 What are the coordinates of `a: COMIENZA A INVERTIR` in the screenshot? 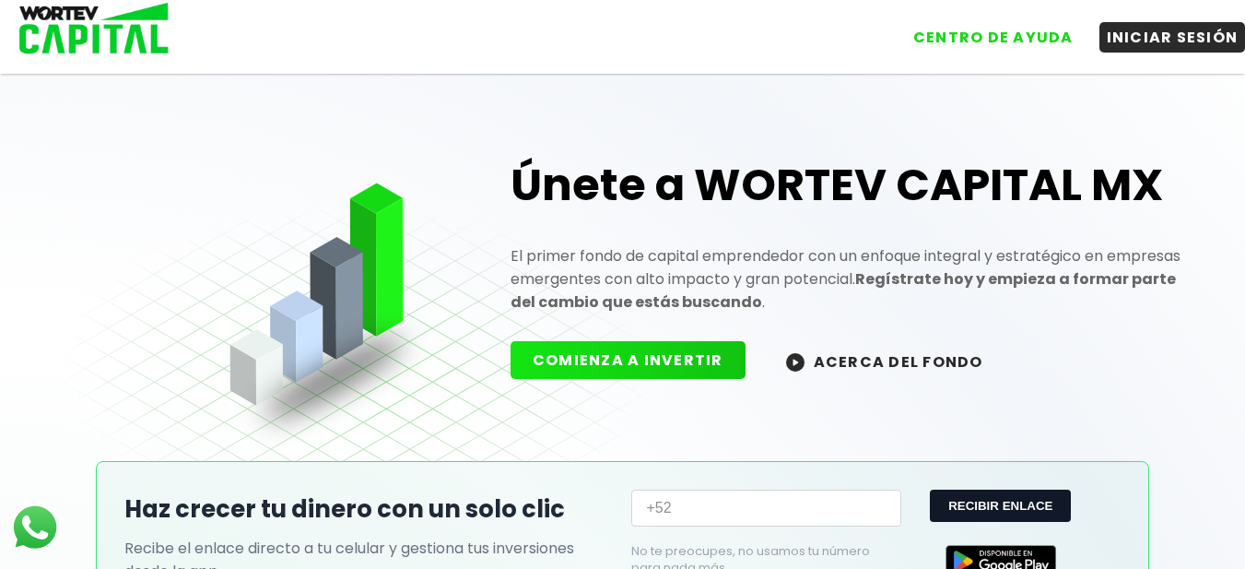 It's located at (637, 359).